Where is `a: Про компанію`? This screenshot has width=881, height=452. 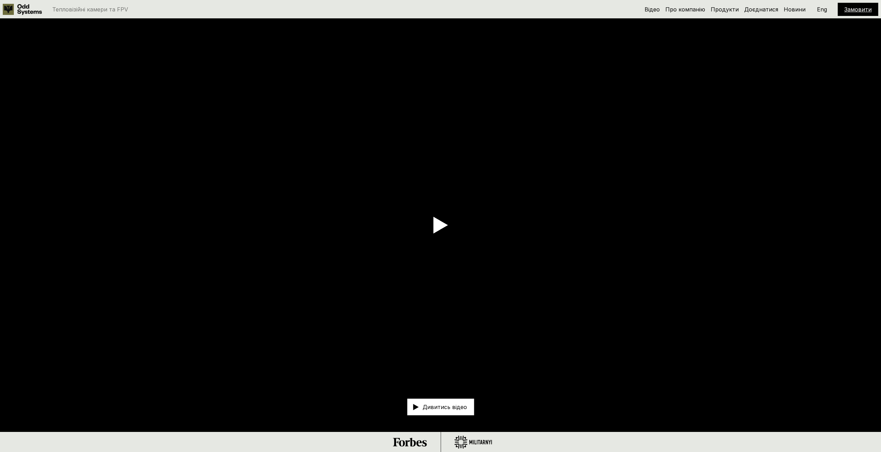 a: Про компанію is located at coordinates (685, 9).